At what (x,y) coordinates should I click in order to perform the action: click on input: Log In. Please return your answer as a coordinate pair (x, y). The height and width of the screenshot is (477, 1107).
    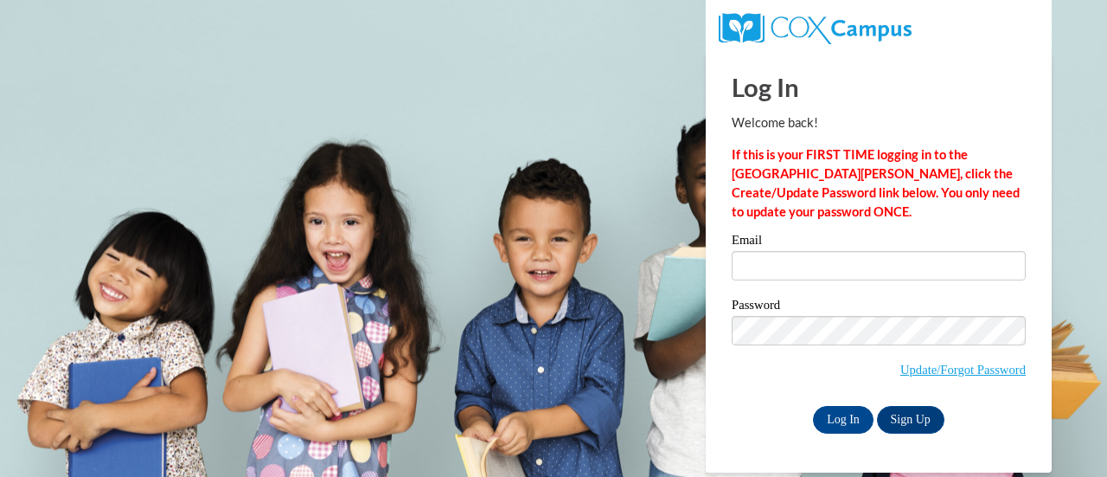
    Looking at the image, I should click on (843, 420).